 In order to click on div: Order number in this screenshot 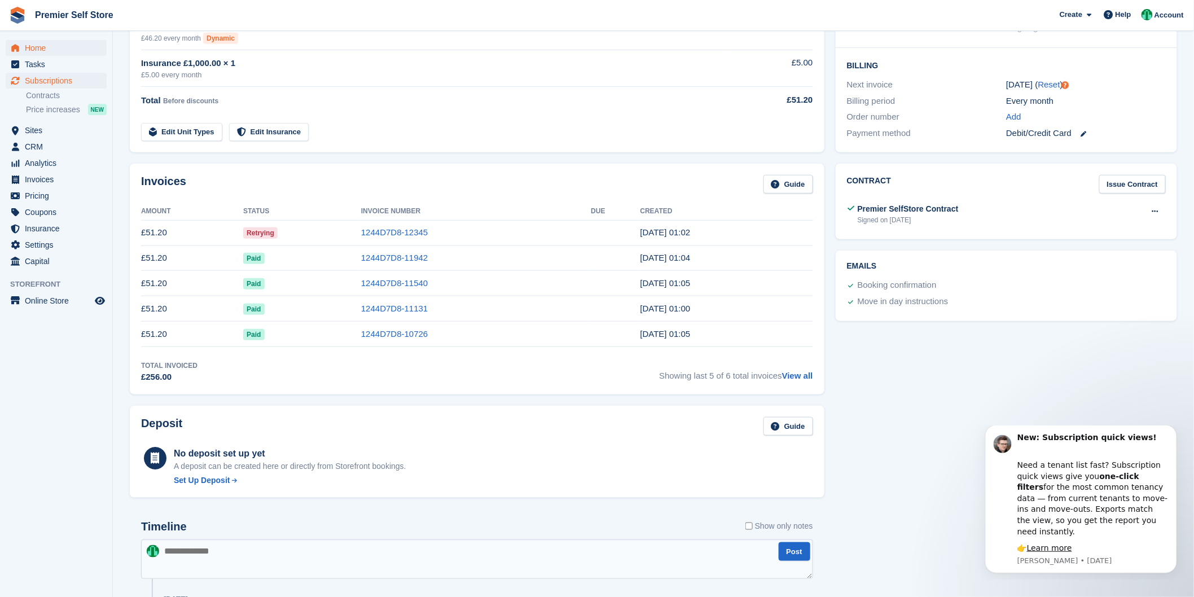, I will do `click(927, 117)`.